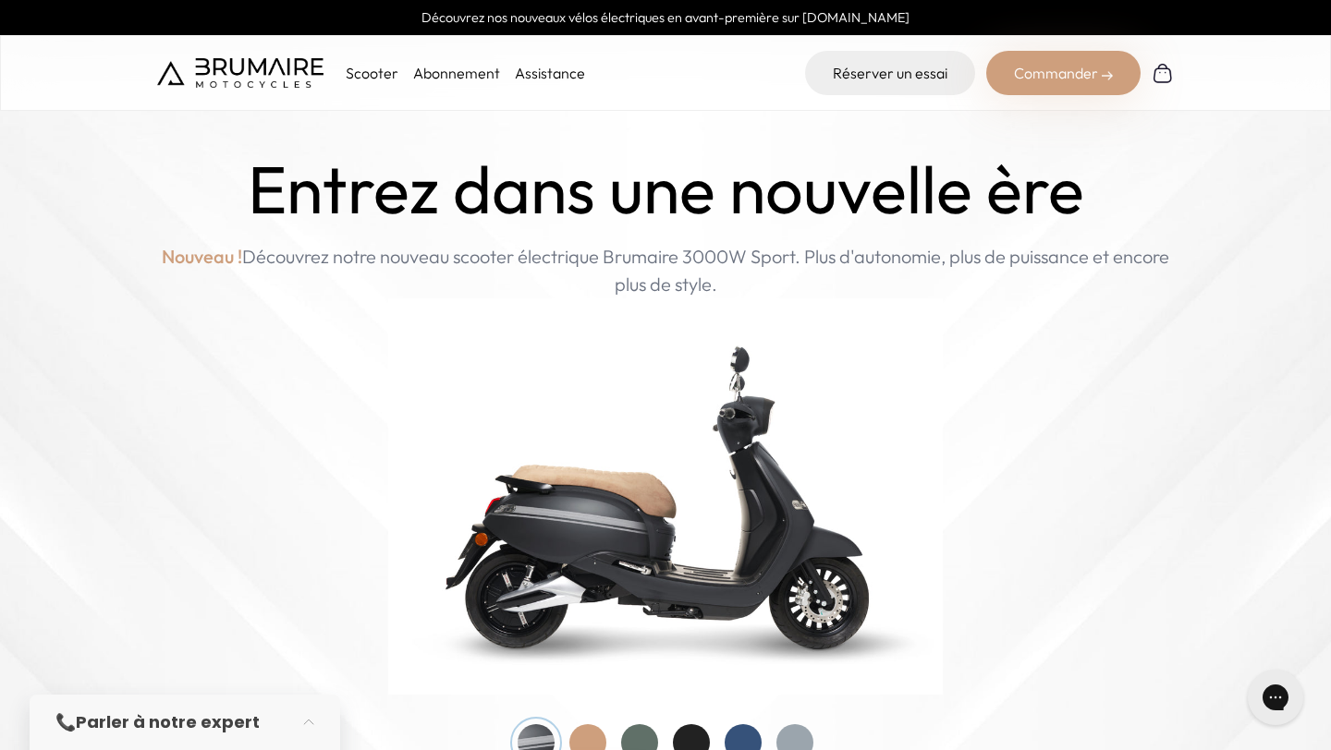  What do you see at coordinates (371, 73) in the screenshot?
I see `p: Scooter` at bounding box center [371, 73].